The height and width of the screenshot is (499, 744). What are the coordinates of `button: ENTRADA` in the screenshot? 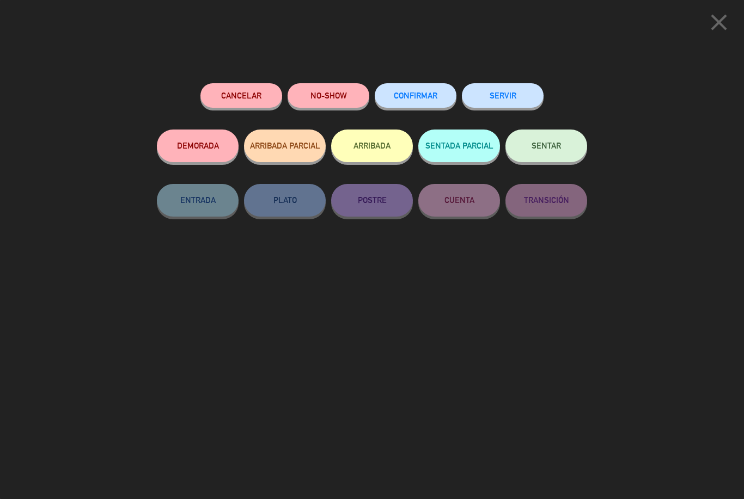 It's located at (198, 200).